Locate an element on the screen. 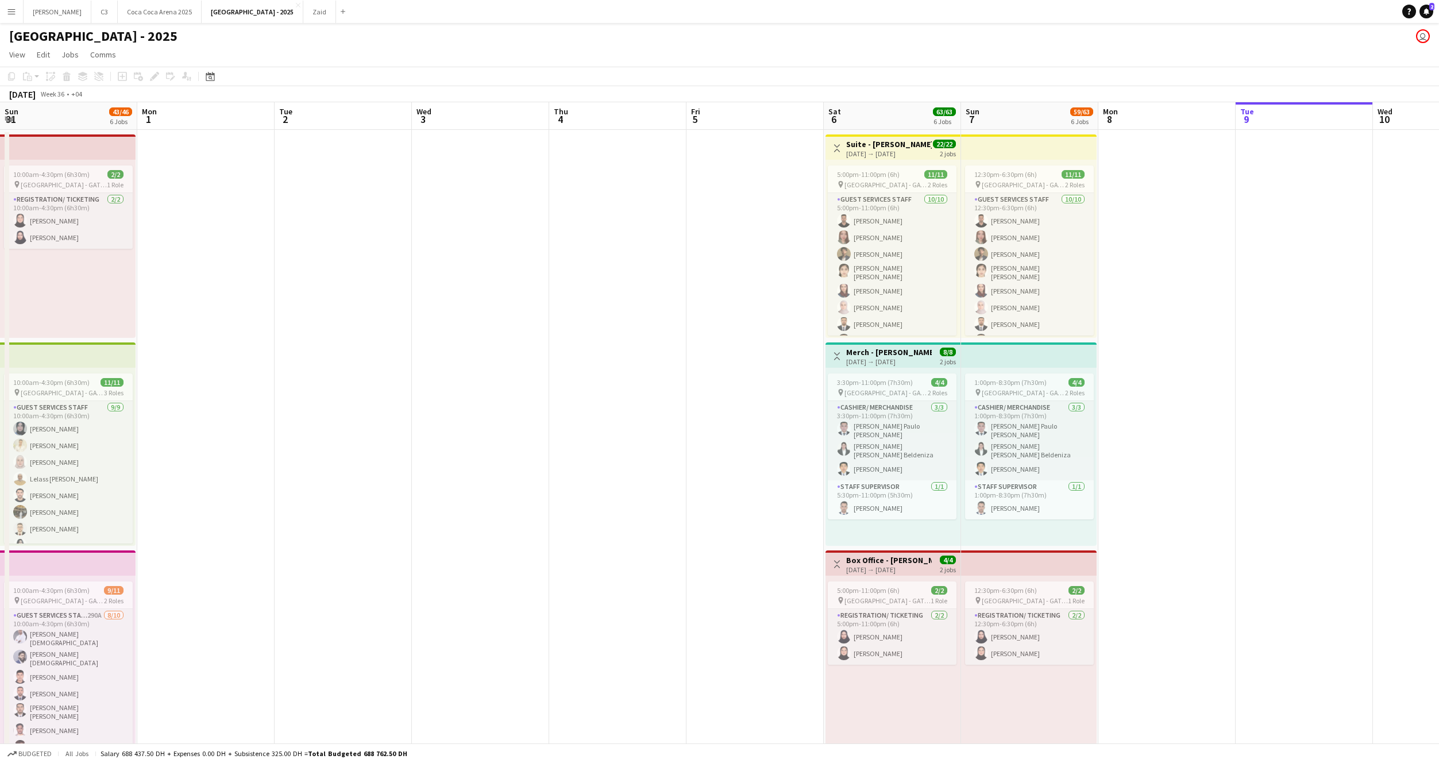 The width and height of the screenshot is (1439, 763). span: 9 is located at coordinates (1246, 119).